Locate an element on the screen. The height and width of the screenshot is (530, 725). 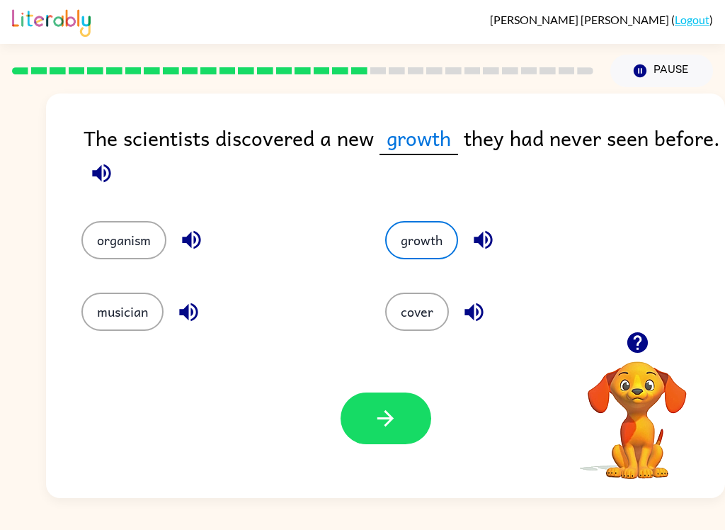
video: Your browser must support playing .mp4 files to use Literably. Please try using another browser. is located at coordinates (637, 410).